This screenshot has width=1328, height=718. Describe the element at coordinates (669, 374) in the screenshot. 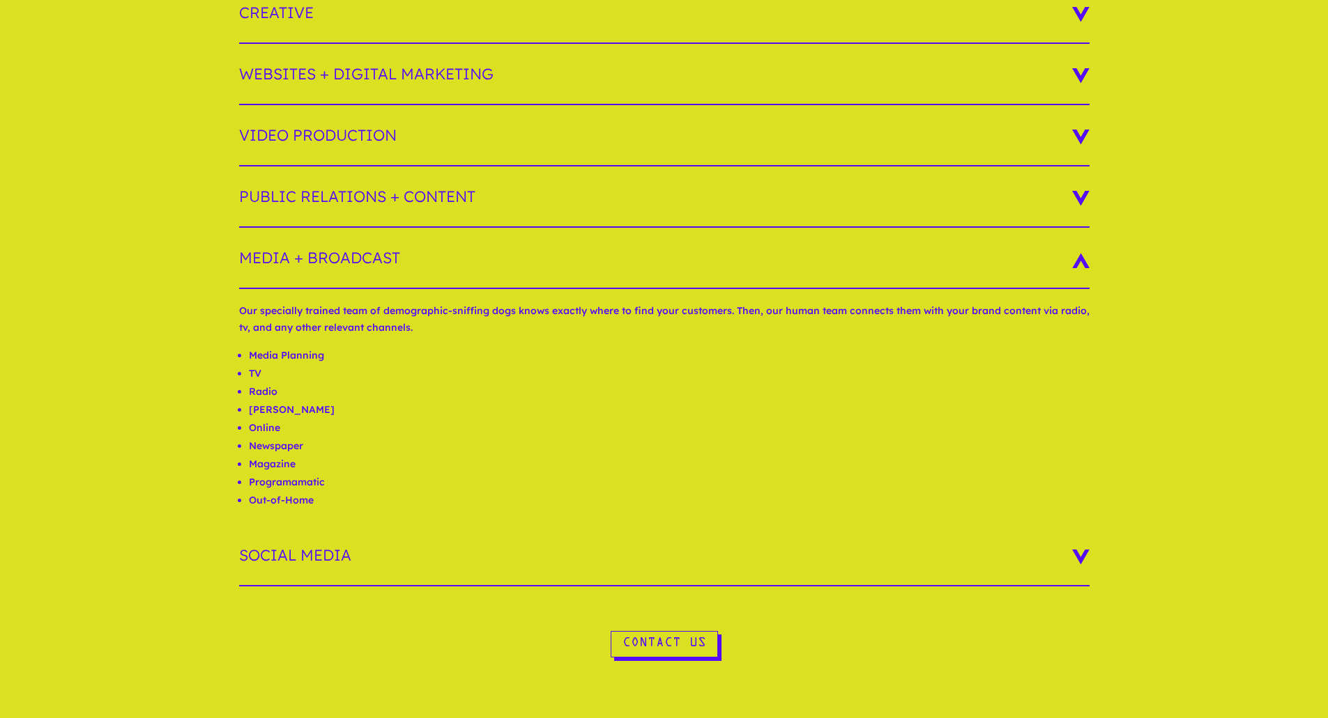

I see `li: TV` at that location.